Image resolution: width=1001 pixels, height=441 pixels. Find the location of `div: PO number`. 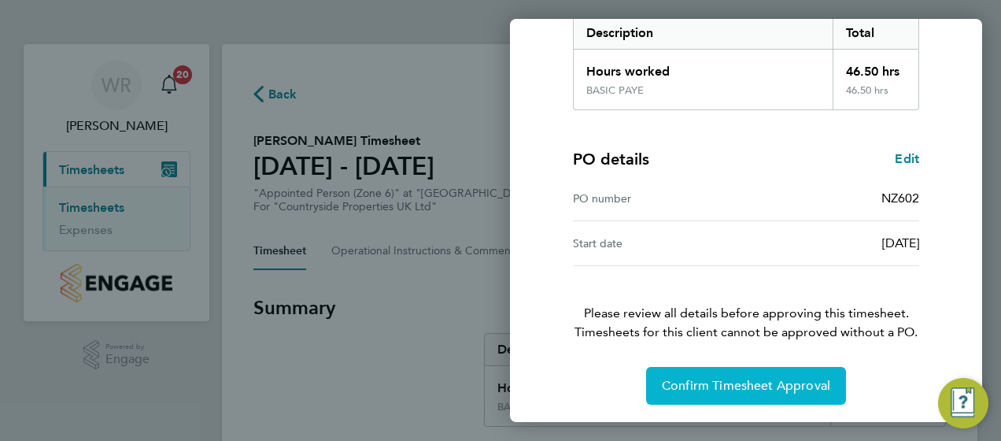

div: PO number is located at coordinates (659, 198).